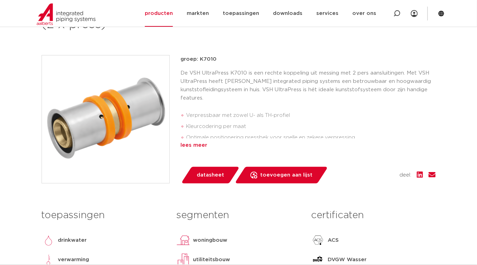 The image size is (477, 265). What do you see at coordinates (74, 260) in the screenshot?
I see `p: verwarming` at bounding box center [74, 260].